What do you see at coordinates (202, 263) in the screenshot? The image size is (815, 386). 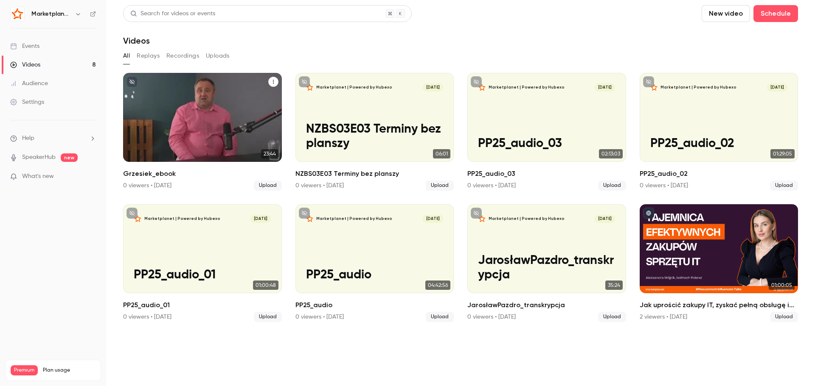 I see `li: PP25_audio_01` at bounding box center [202, 263].